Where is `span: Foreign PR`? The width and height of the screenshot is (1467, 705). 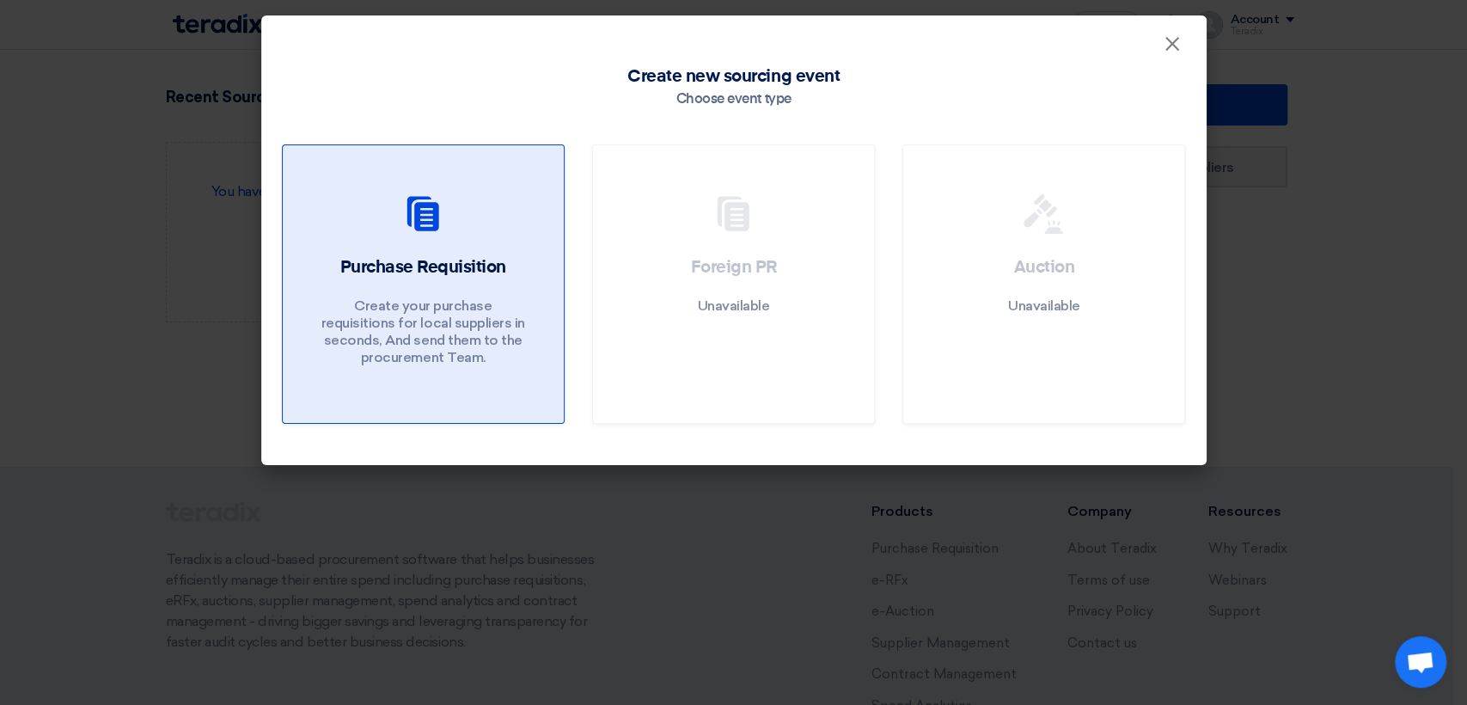 span: Foreign PR is located at coordinates (733, 267).